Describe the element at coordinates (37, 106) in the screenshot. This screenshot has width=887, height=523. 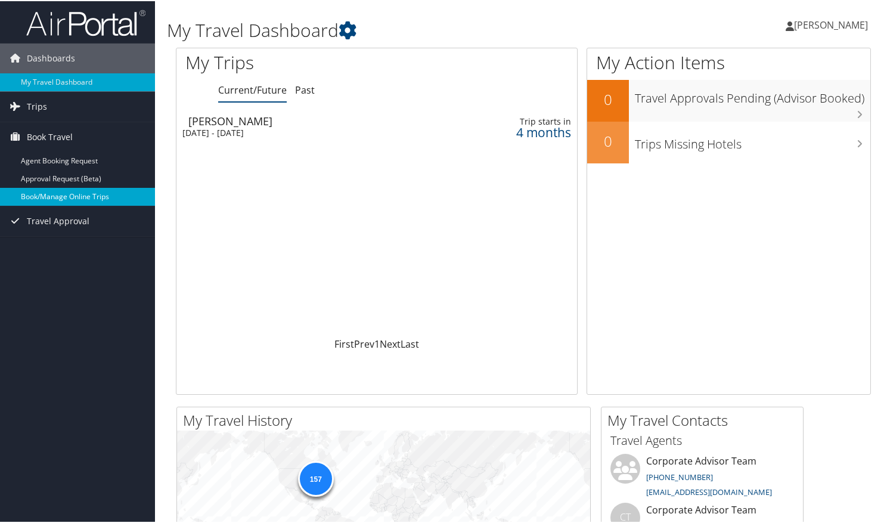
I see `span: Trips` at that location.